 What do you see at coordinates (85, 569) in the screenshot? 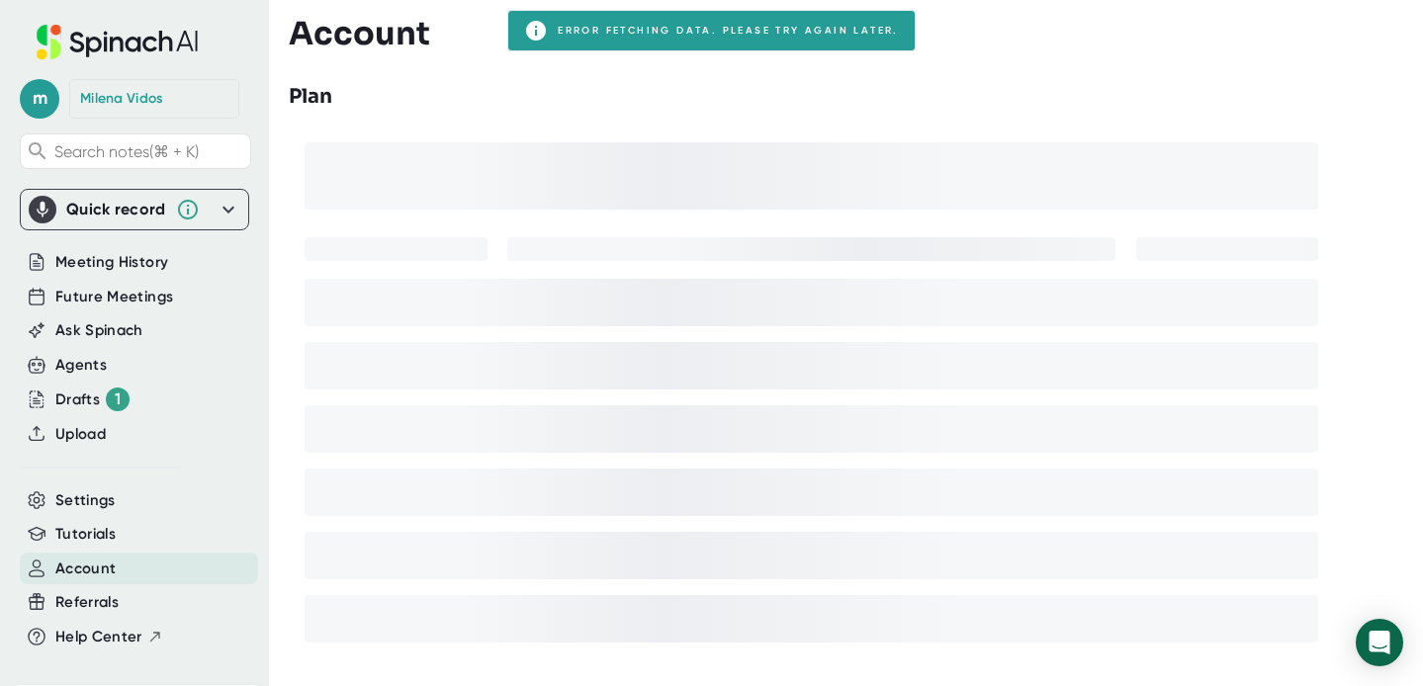
I see `span: Account` at bounding box center [85, 569].